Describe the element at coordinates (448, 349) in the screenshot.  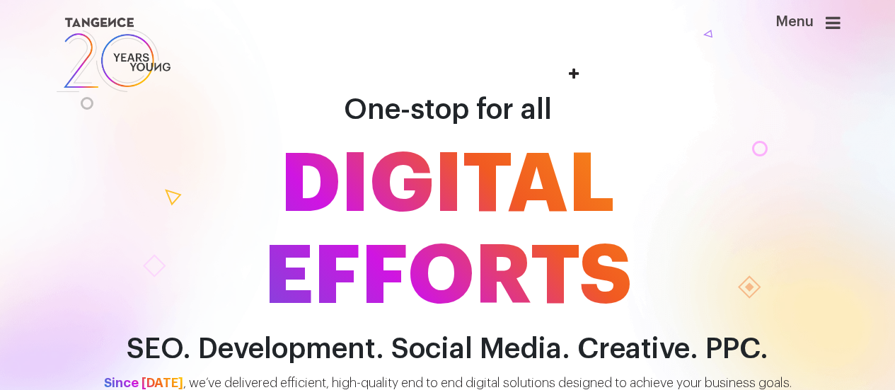
I see `h2: SEO. Development. Social Media. Creative. PPC.` at that location.